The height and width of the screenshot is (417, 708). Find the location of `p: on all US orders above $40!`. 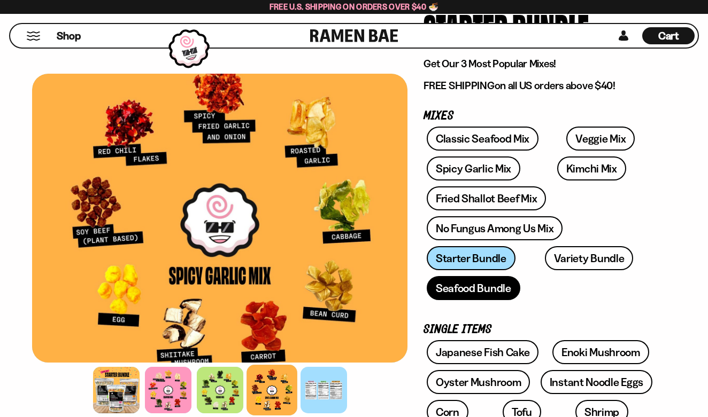

p: on all US orders above $40! is located at coordinates (541, 86).